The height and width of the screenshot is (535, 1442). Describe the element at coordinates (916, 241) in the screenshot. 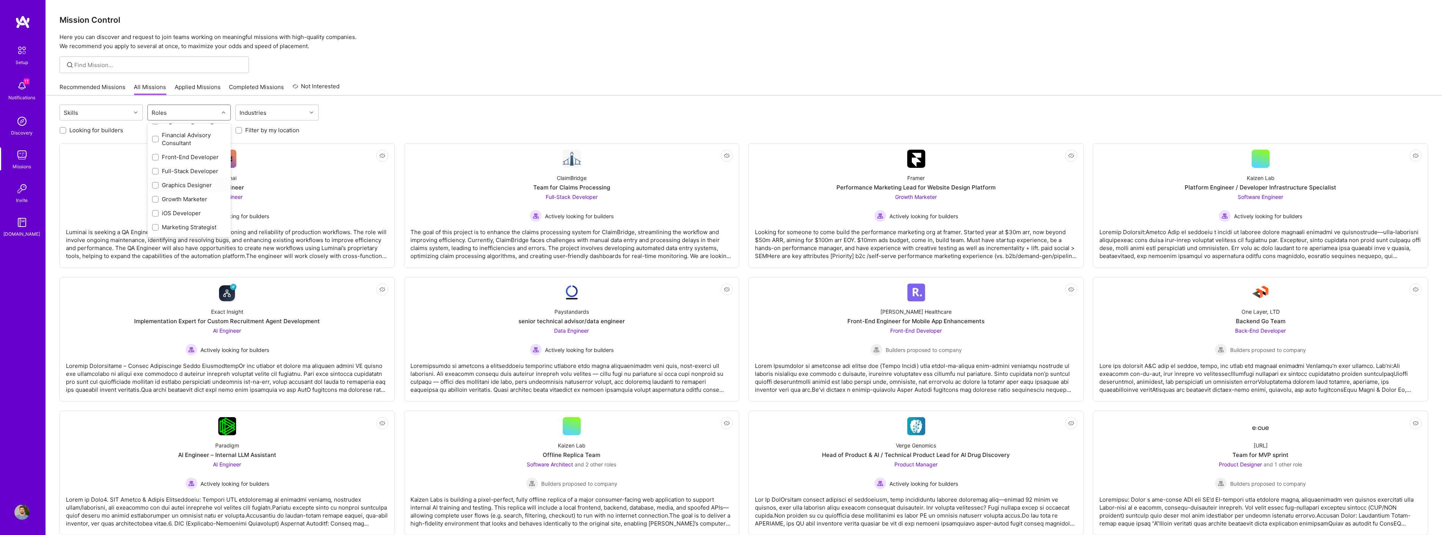

I see `div: Looking for someone to come build the performance marketing org at framer. Started year at $30m a...` at that location.